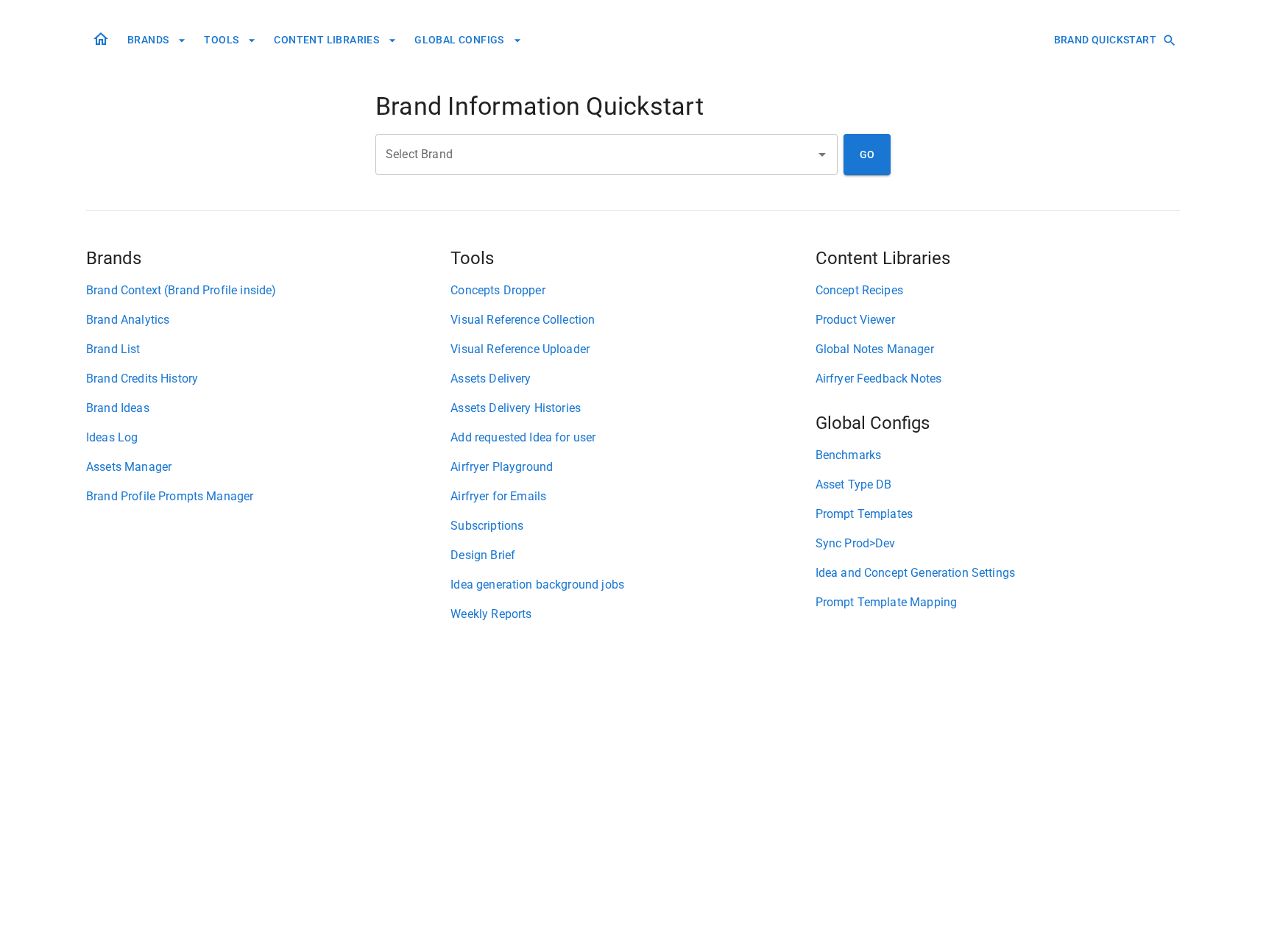 Image resolution: width=1266 pixels, height=952 pixels. I want to click on button: TOOLS, so click(230, 40).